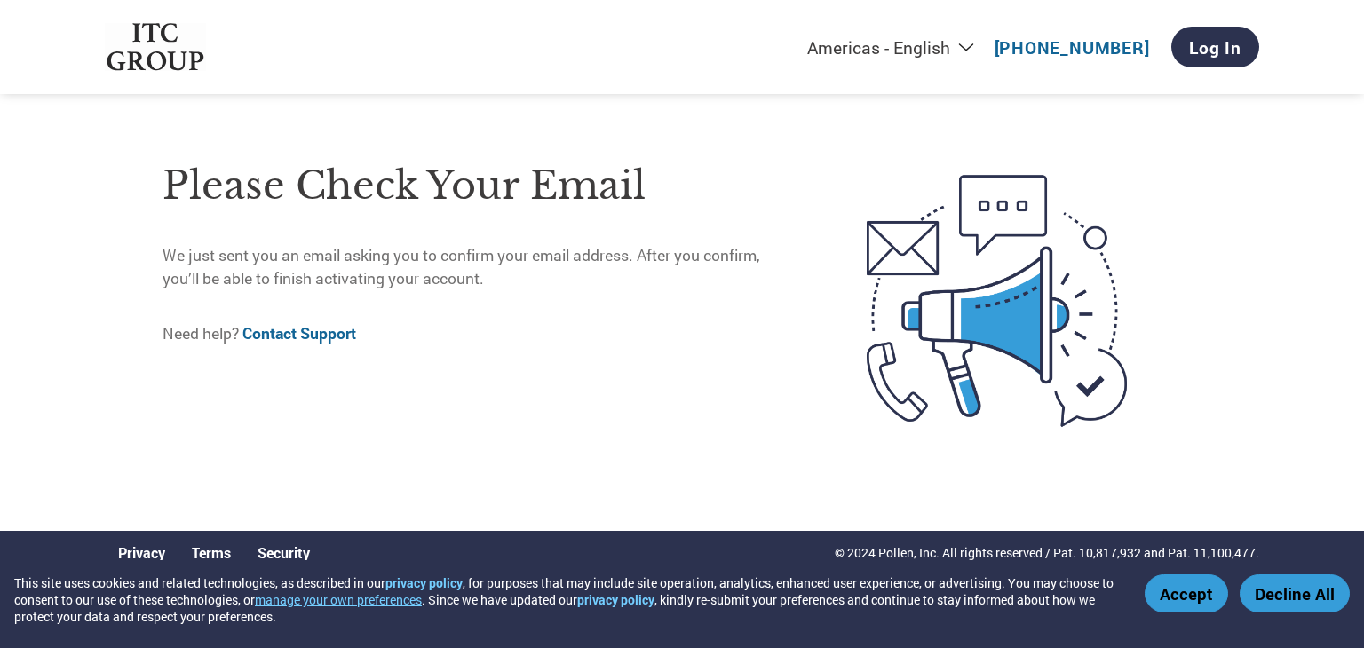  Describe the element at coordinates (1186, 593) in the screenshot. I see `button: Accept` at that location.